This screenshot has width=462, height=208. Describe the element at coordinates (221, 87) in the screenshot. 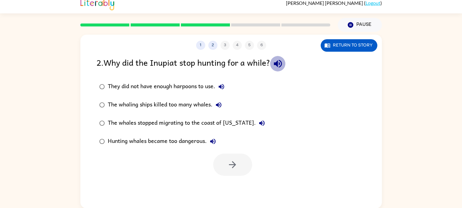

I see `button: They did not have enough harpoons to use.` at that location.